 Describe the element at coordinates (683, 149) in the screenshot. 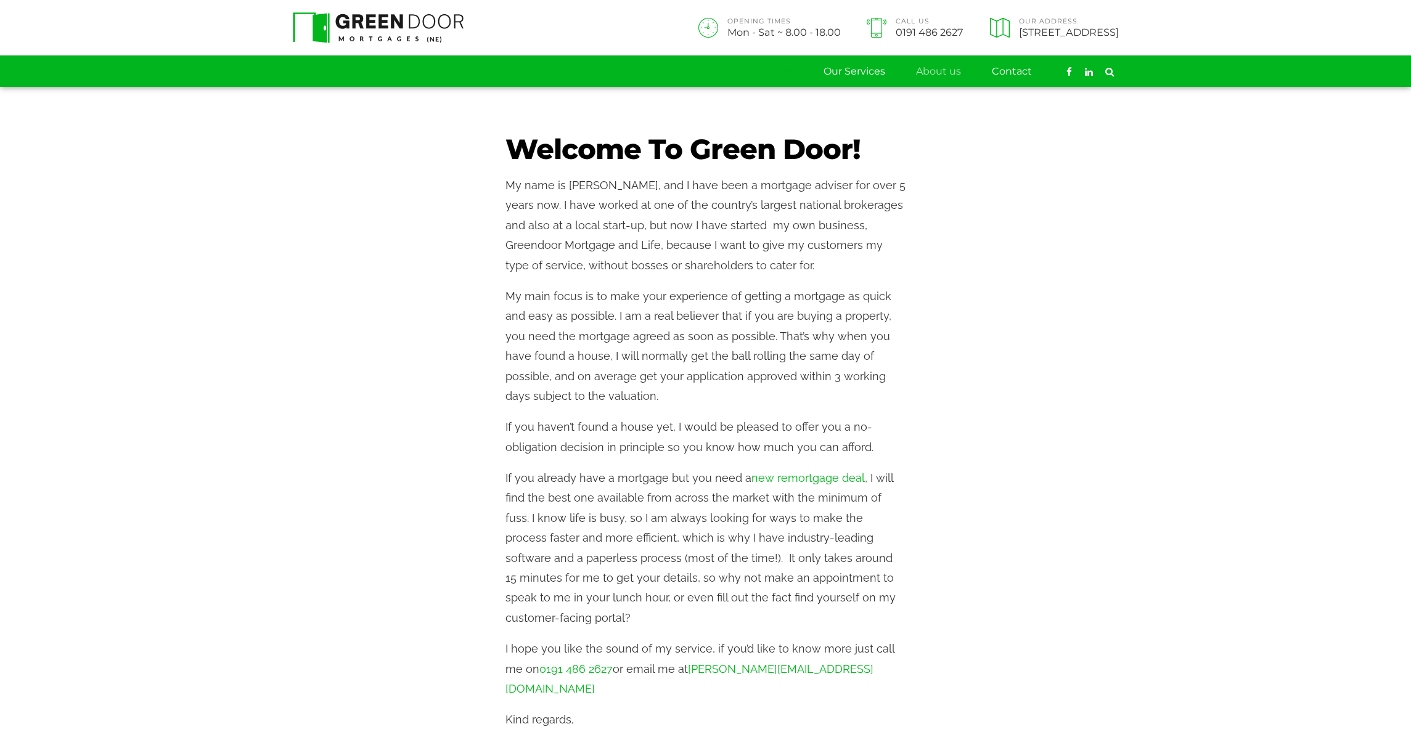

I see `span: Welcome To Green Door!` at that location.